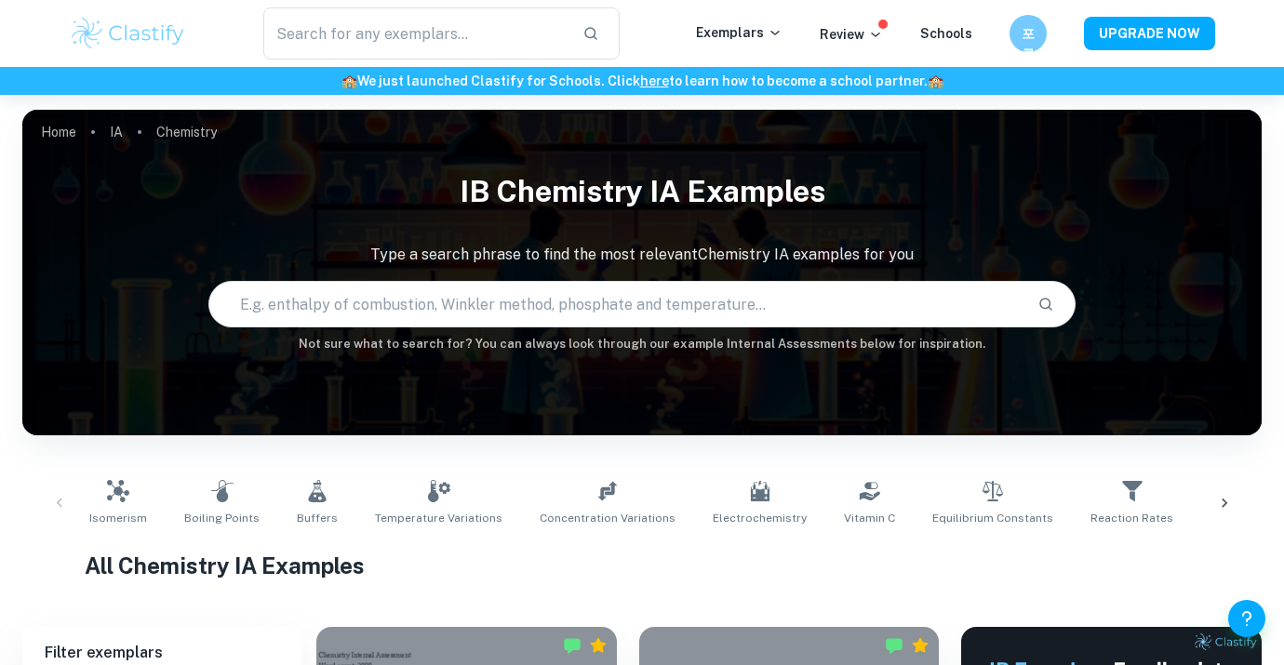 This screenshot has height=665, width=1284. Describe the element at coordinates (993, 518) in the screenshot. I see `span: Equilibrium Constants` at that location.